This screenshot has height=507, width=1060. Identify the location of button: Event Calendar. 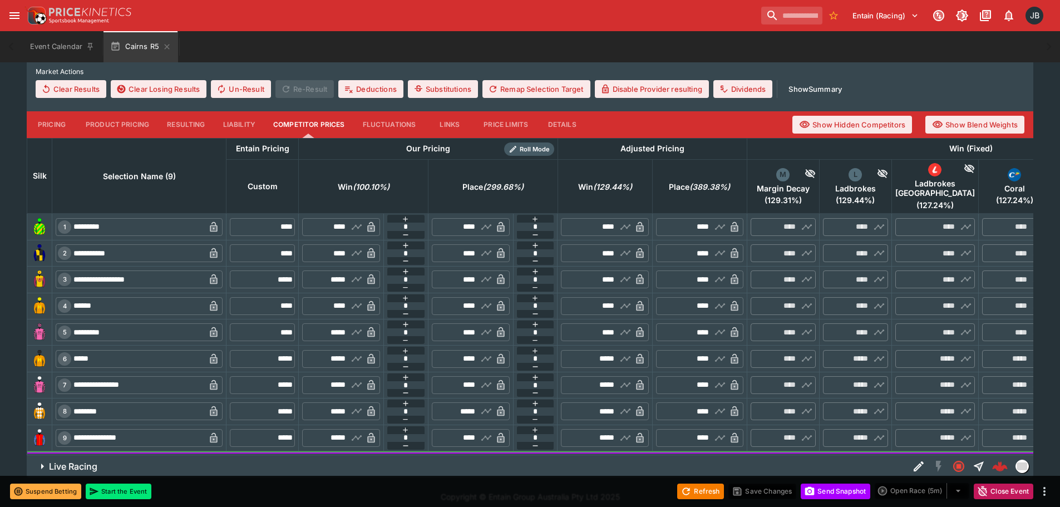
(62, 47).